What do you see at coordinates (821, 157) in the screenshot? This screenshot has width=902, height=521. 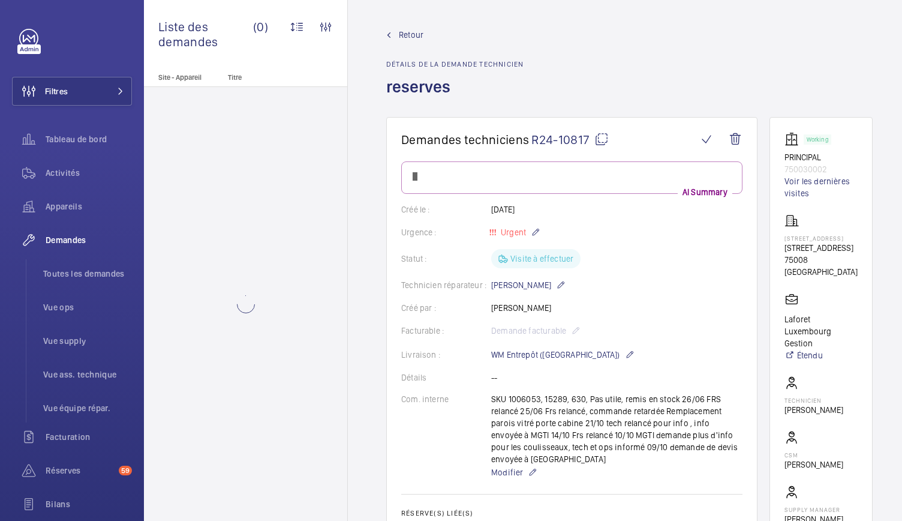 I see `p: PRINCIPAL` at bounding box center [821, 157].